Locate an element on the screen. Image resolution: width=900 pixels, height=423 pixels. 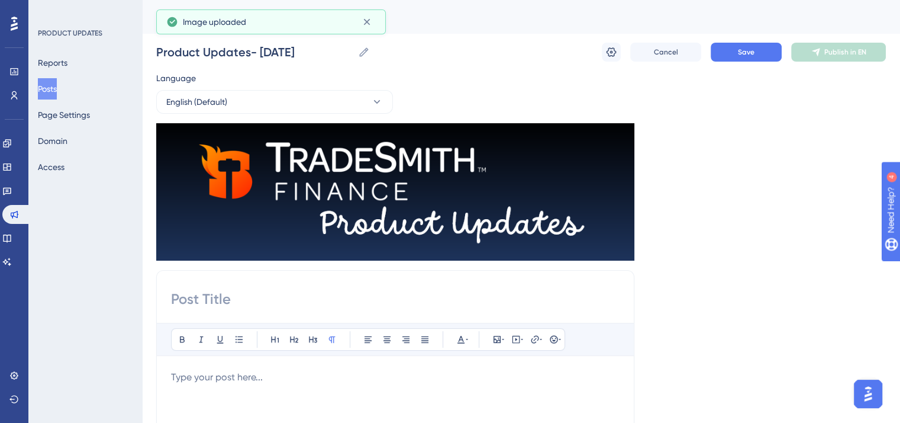
span: Need Help? is located at coordinates (51, 10).